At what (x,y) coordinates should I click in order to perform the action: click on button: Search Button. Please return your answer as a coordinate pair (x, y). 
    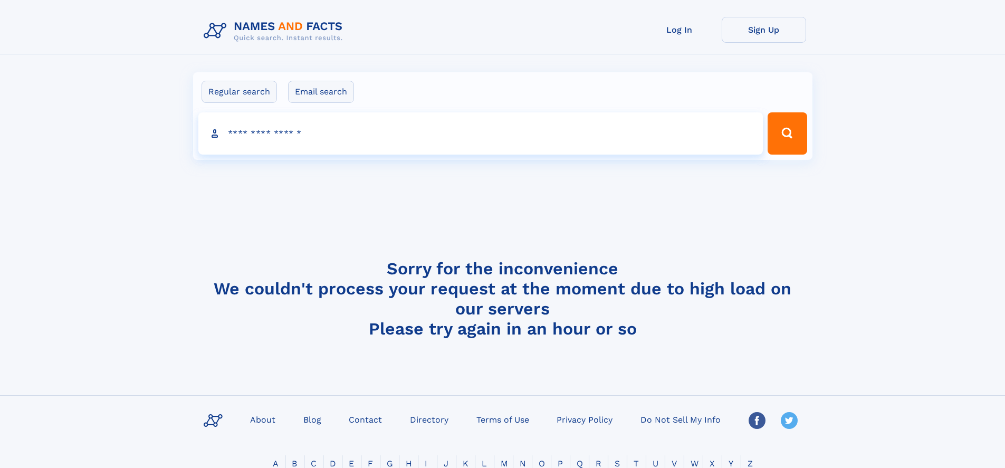
    Looking at the image, I should click on (787, 133).